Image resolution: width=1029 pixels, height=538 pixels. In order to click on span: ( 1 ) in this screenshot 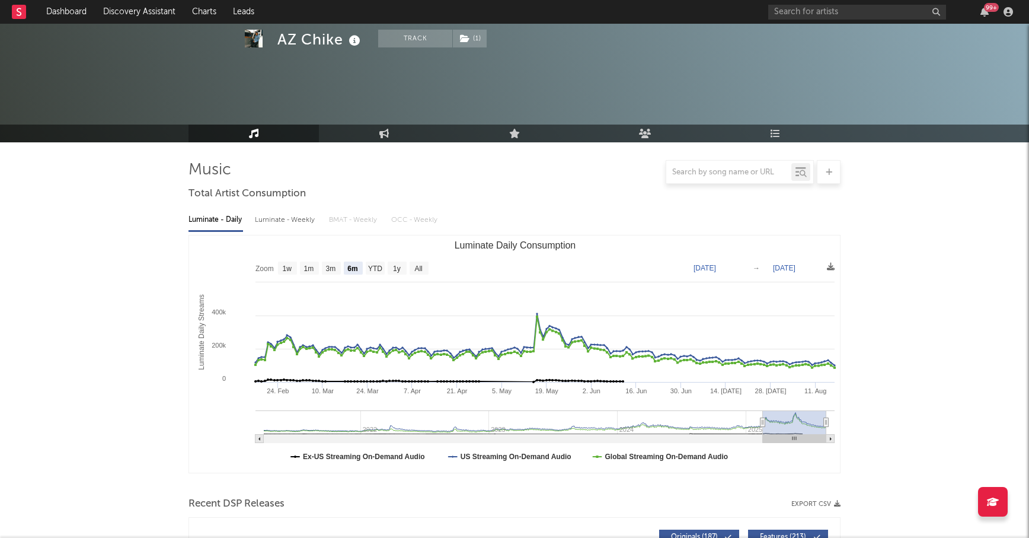, I will do `click(469, 39)`.